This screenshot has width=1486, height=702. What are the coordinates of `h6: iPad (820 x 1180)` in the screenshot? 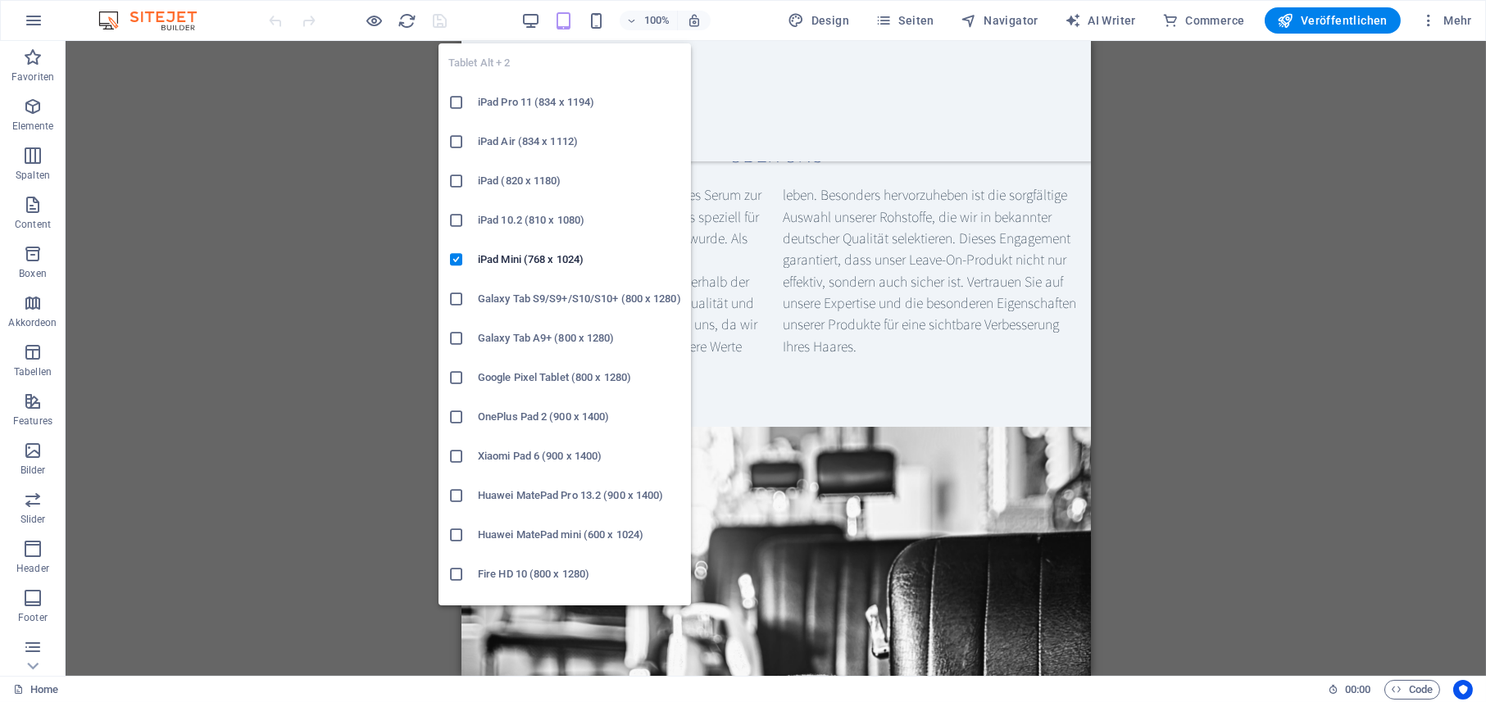 It's located at (579, 181).